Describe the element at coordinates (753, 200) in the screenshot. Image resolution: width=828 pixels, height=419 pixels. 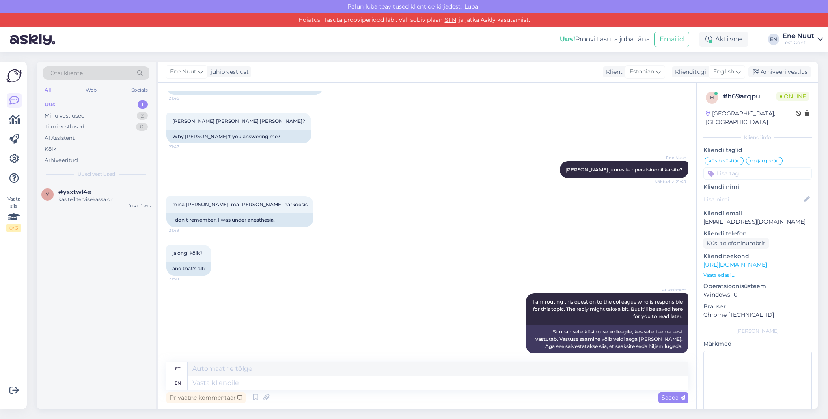
I see `input: Lisa nimi` at that location.